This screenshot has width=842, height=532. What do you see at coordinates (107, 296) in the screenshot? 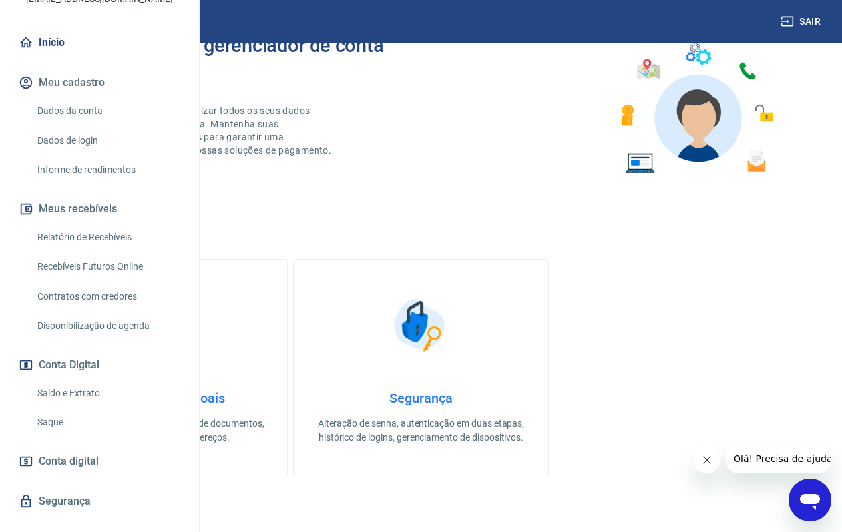
I see `a: Contratos com credores` at bounding box center [107, 296].